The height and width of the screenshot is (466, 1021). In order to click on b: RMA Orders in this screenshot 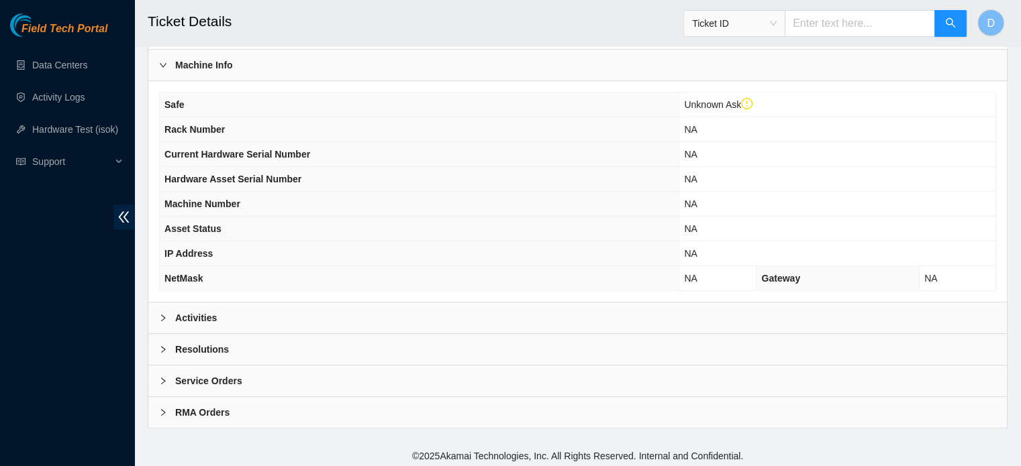, I will do `click(202, 413)`.